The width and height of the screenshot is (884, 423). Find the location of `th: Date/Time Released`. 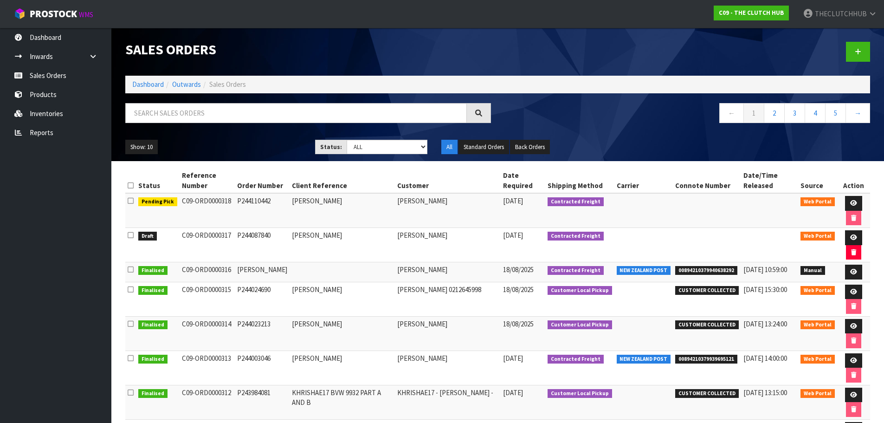

th: Date/Time Released is located at coordinates (769, 180).